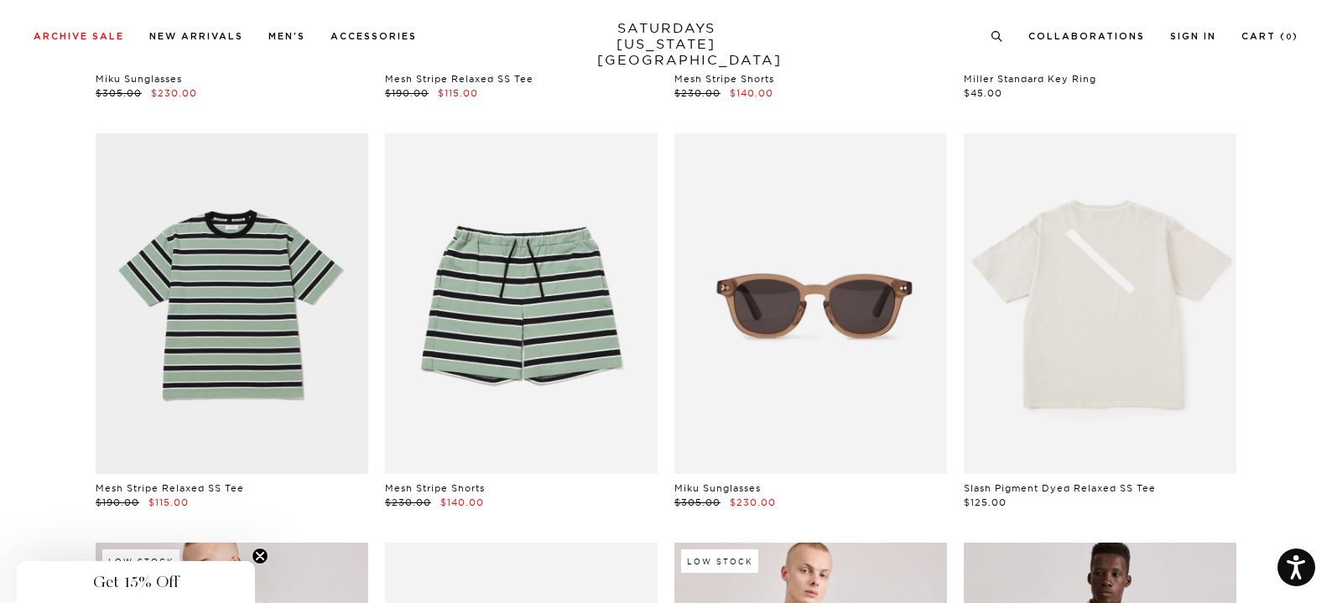  Describe the element at coordinates (1289, 37) in the screenshot. I see `small: 0` at that location.